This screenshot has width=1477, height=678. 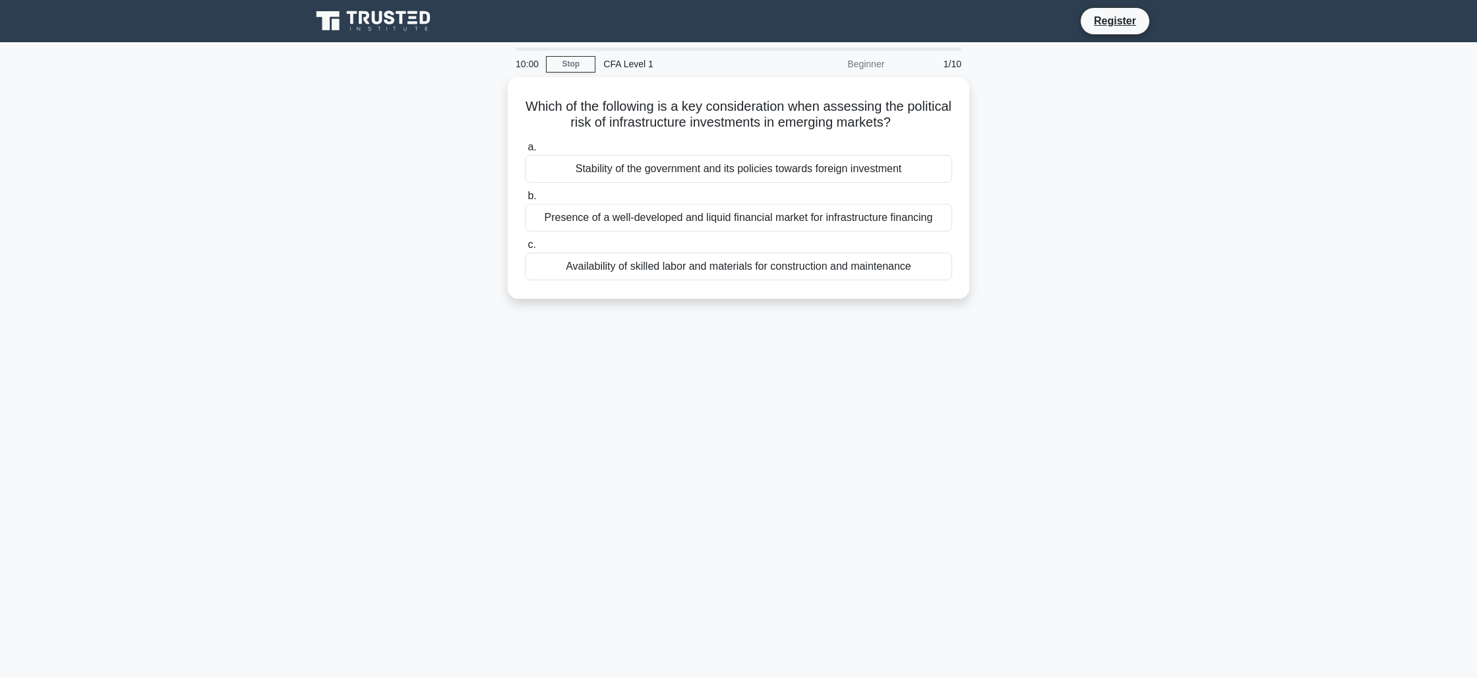 I want to click on div: Stability of the government and its policies towards foreign investment, so click(x=738, y=169).